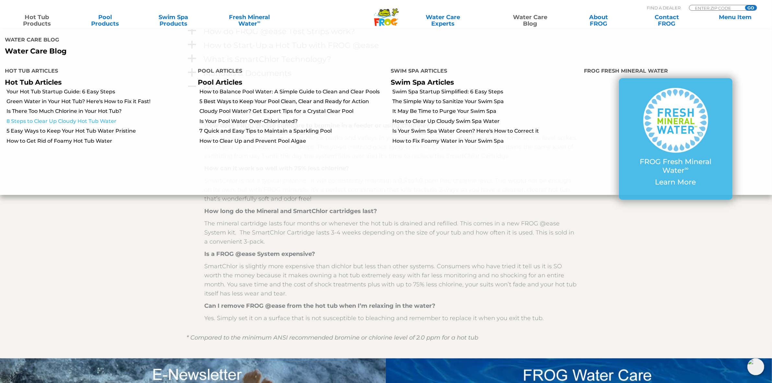  Describe the element at coordinates (676, 182) in the screenshot. I see `p: Learn More` at that location.